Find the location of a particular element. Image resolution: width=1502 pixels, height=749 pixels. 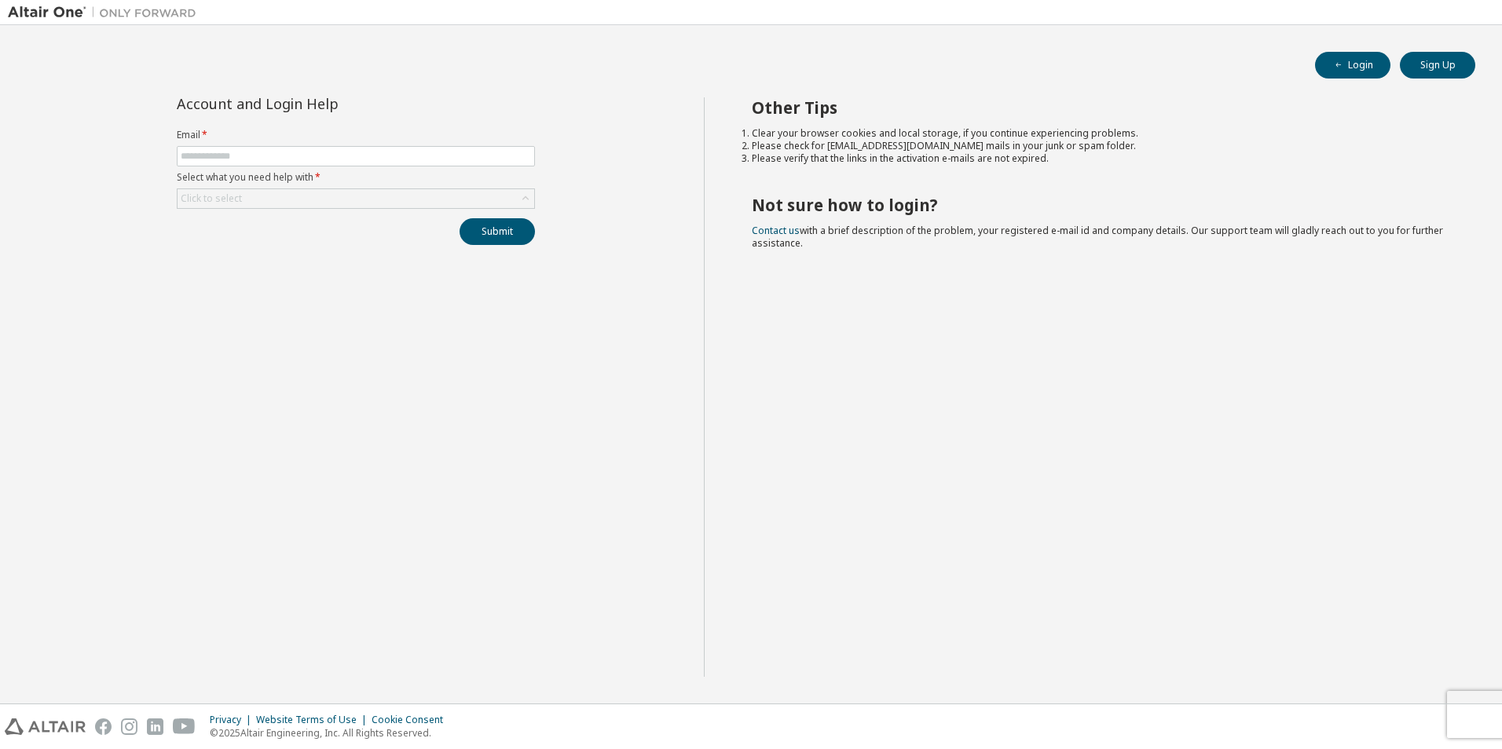

h2: Other Tips is located at coordinates (1099, 108).